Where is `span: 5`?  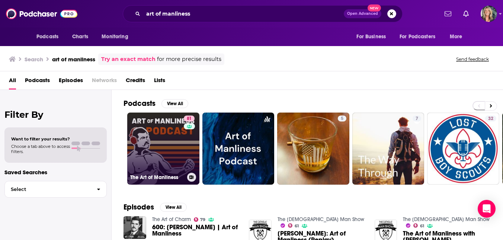
span: 5 is located at coordinates (342, 119).